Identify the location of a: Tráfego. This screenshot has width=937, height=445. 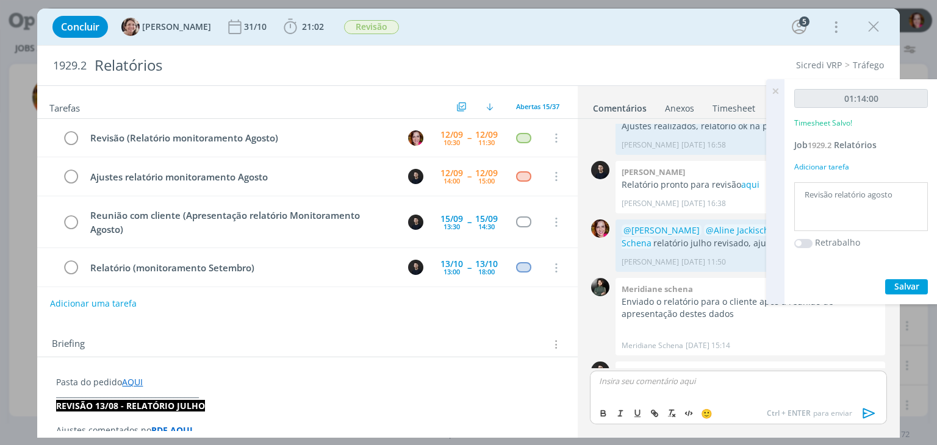
(868, 65).